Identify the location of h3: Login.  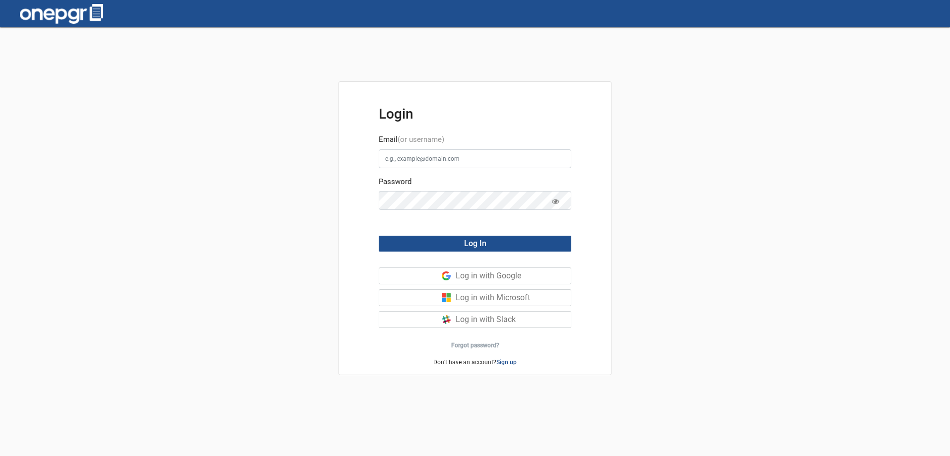
(475, 114).